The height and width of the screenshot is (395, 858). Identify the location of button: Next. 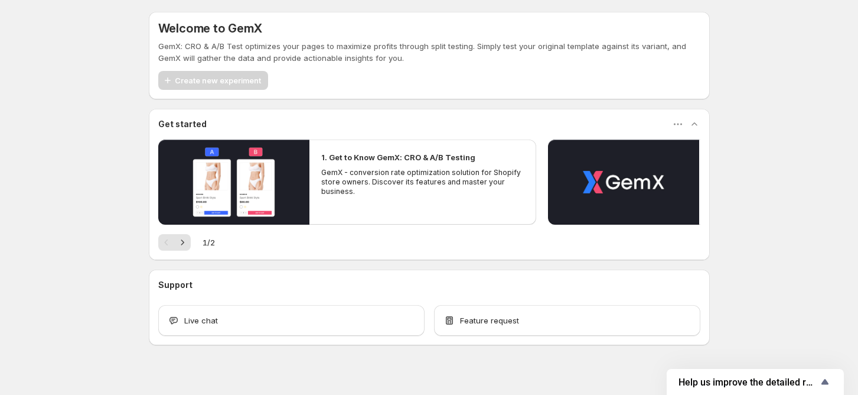
(183, 242).